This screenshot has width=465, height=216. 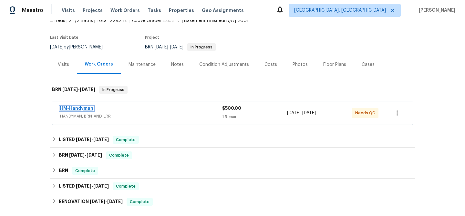 I want to click on span: Project, so click(x=152, y=37).